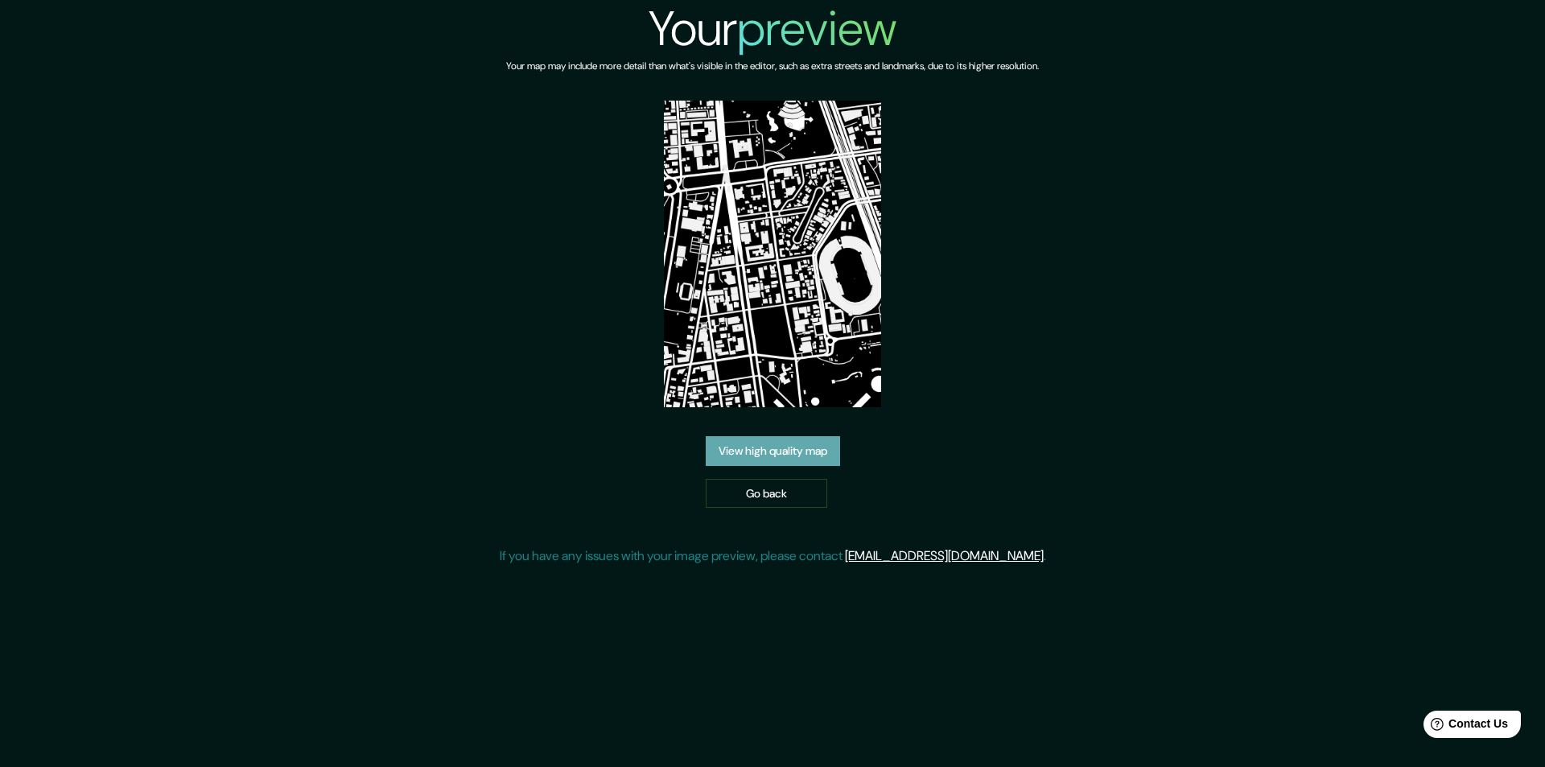 This screenshot has width=1545, height=767. Describe the element at coordinates (76, 19) in the screenshot. I see `span: Contact Us` at that location.